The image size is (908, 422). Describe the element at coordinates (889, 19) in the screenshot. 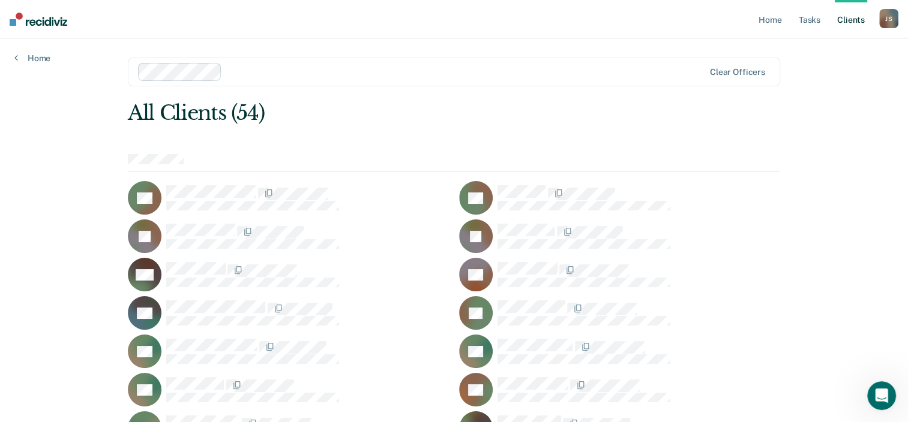

I see `button: JS` at that location.